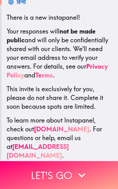 The height and width of the screenshot is (189, 118). What do you see at coordinates (60, 138) in the screenshot?
I see `p: To learn more about Instapanel, check out . For questions or help, email us at .` at bounding box center [60, 138].